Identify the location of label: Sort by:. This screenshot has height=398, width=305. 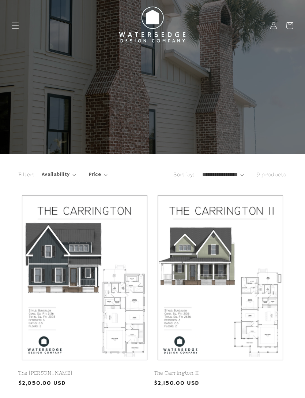
(184, 174).